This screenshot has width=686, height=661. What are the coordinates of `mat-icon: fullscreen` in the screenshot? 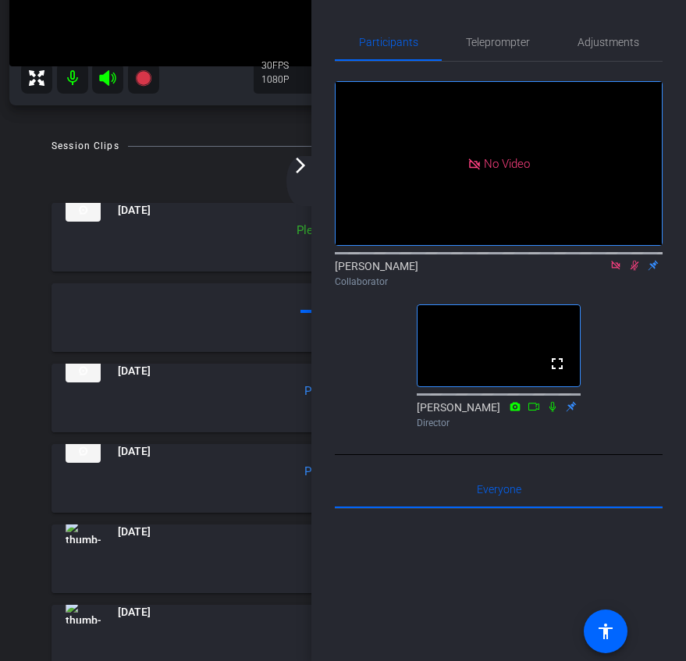 It's located at (557, 364).